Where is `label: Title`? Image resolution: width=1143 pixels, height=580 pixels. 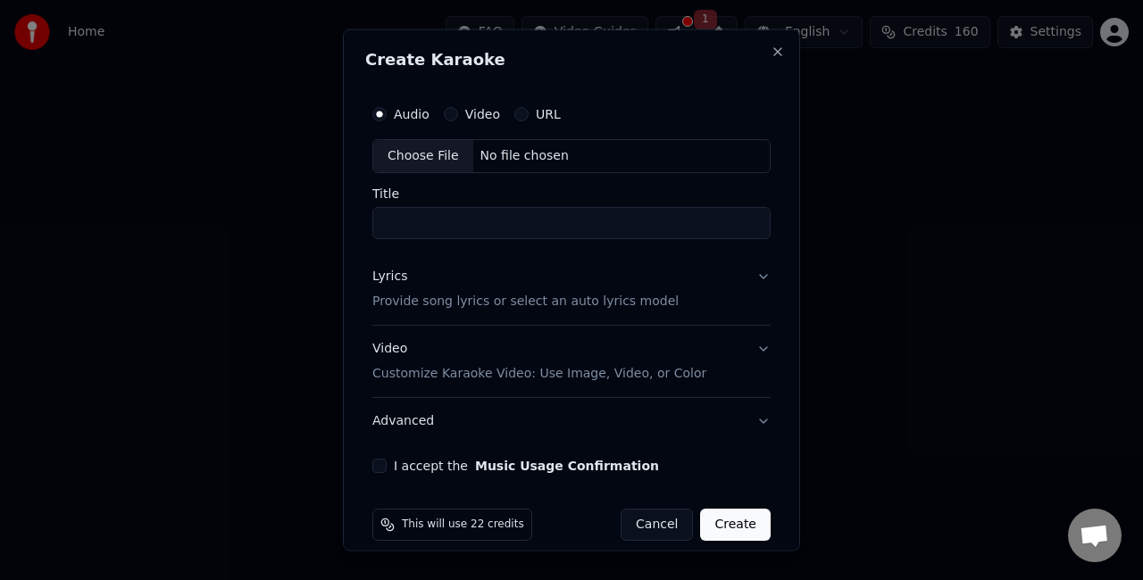 label: Title is located at coordinates (571, 193).